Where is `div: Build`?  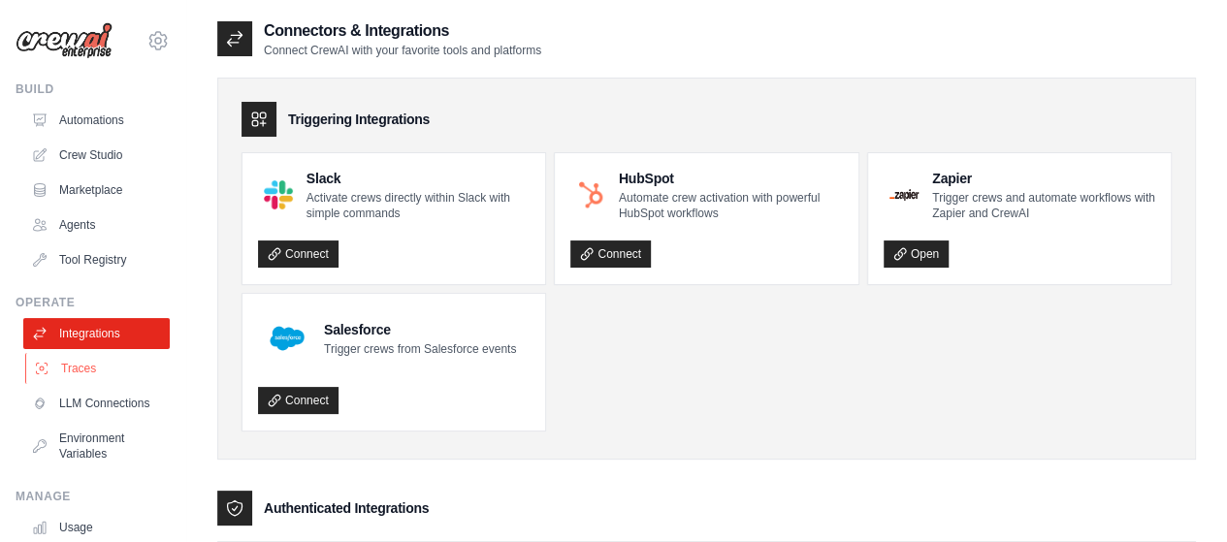
div: Build is located at coordinates (92, 89).